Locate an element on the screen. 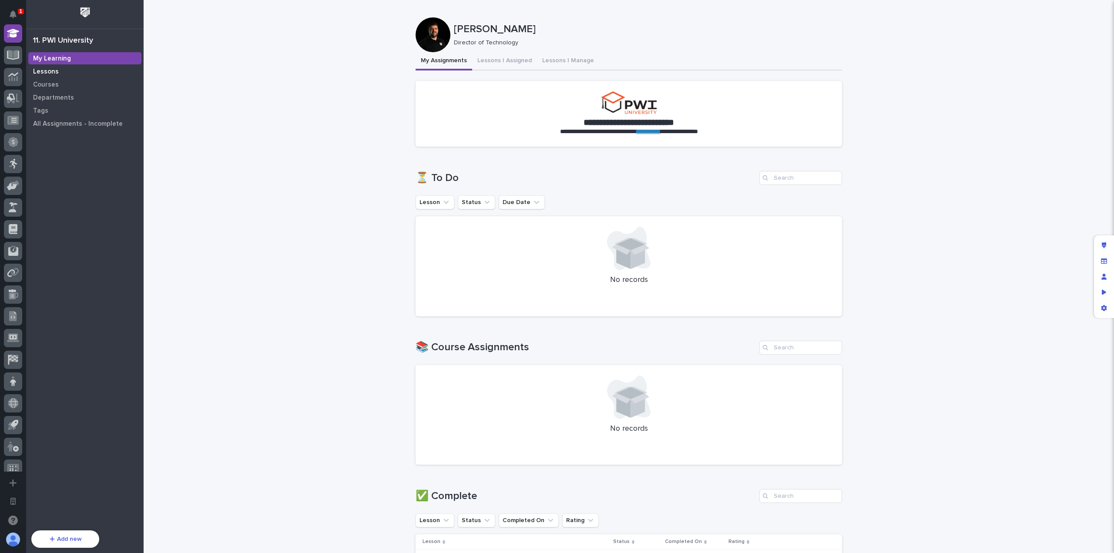 The width and height of the screenshot is (1114, 553). img: 1736555164131-43832dd5-751b-4058-ba23-39d91318e5a0 is located at coordinates (17, 142).